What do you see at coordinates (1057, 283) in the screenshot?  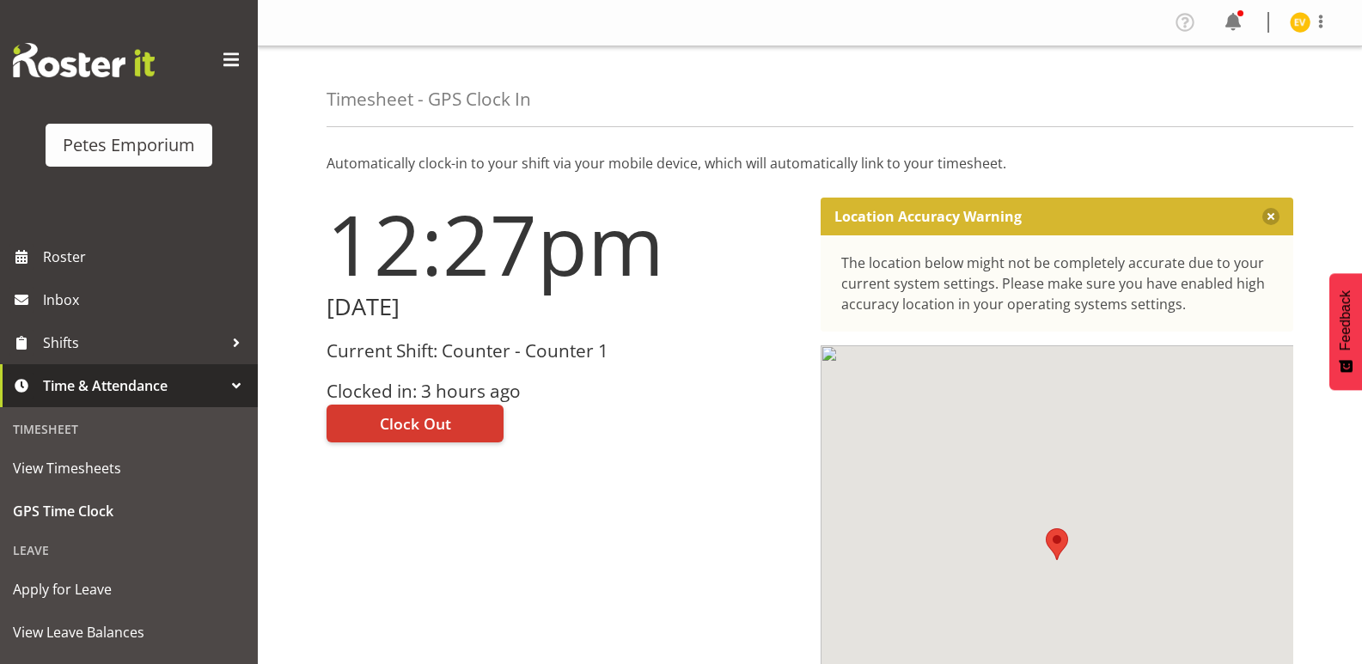 I see `div: The location below might not be completely accurate due to your current system settings. Please m...` at bounding box center [1057, 283].